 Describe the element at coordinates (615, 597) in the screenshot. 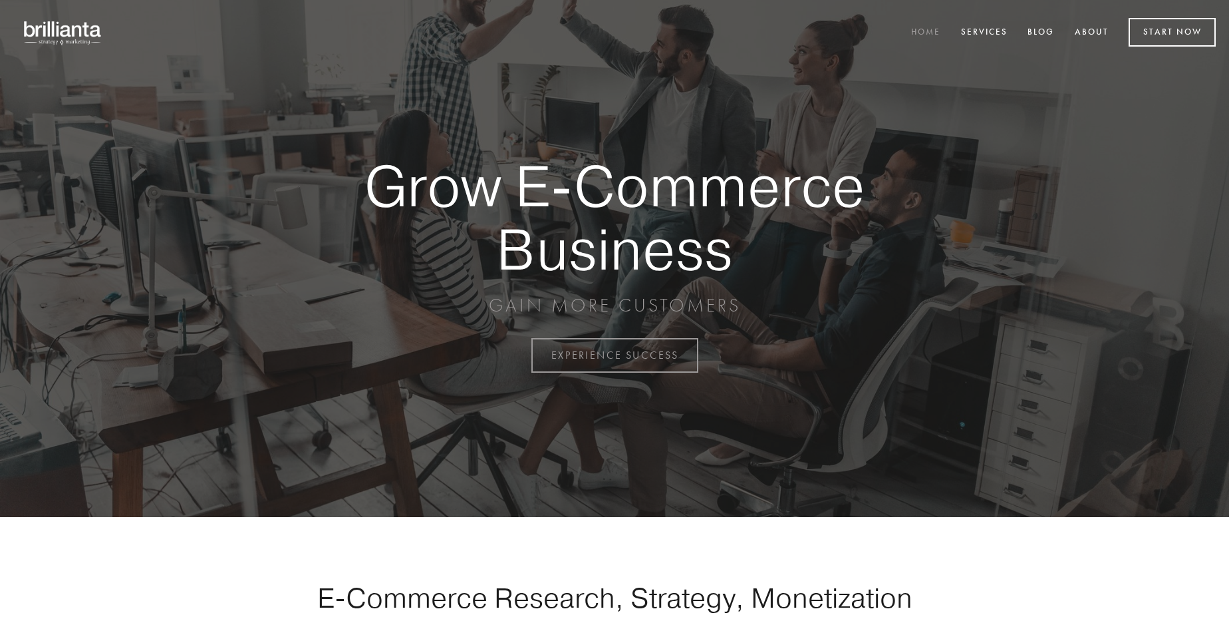

I see `h1: E-Commerce Research, Strategy, Monetization` at that location.